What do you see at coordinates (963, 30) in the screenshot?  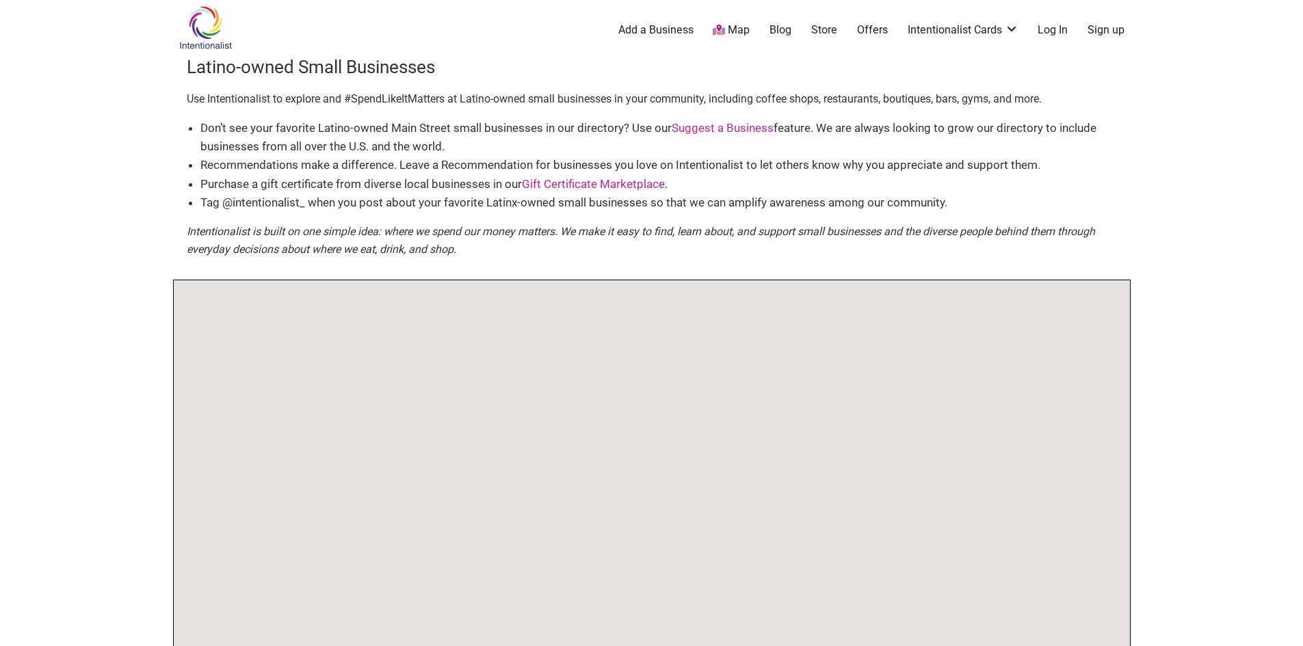 I see `li: Intentionalist Cards` at bounding box center [963, 30].